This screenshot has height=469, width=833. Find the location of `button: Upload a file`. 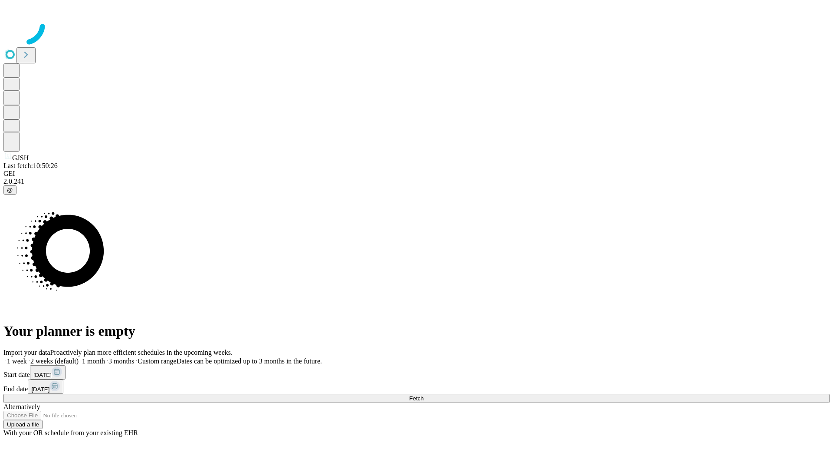

button: Upload a file is located at coordinates (23, 424).